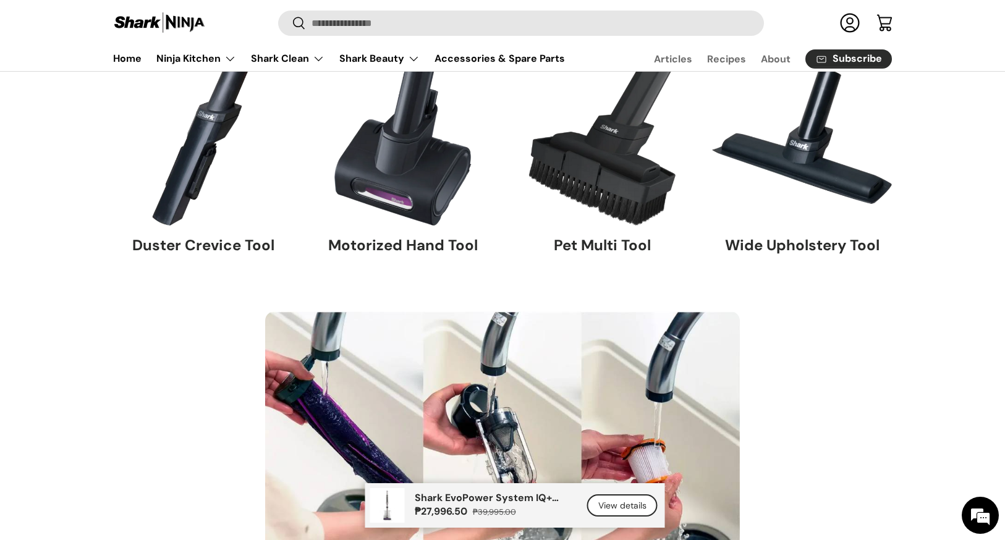 The height and width of the screenshot is (540, 1005). Describe the element at coordinates (849, 59) in the screenshot. I see `a: Subscribe` at that location.